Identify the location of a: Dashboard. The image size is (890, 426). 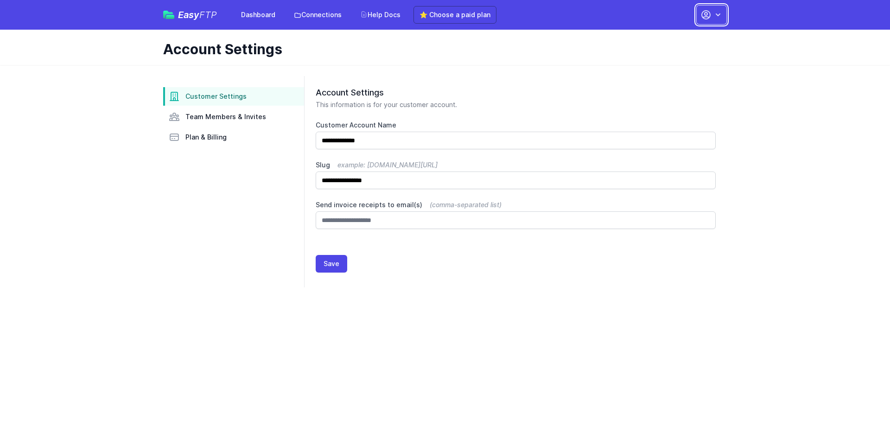
(258, 15).